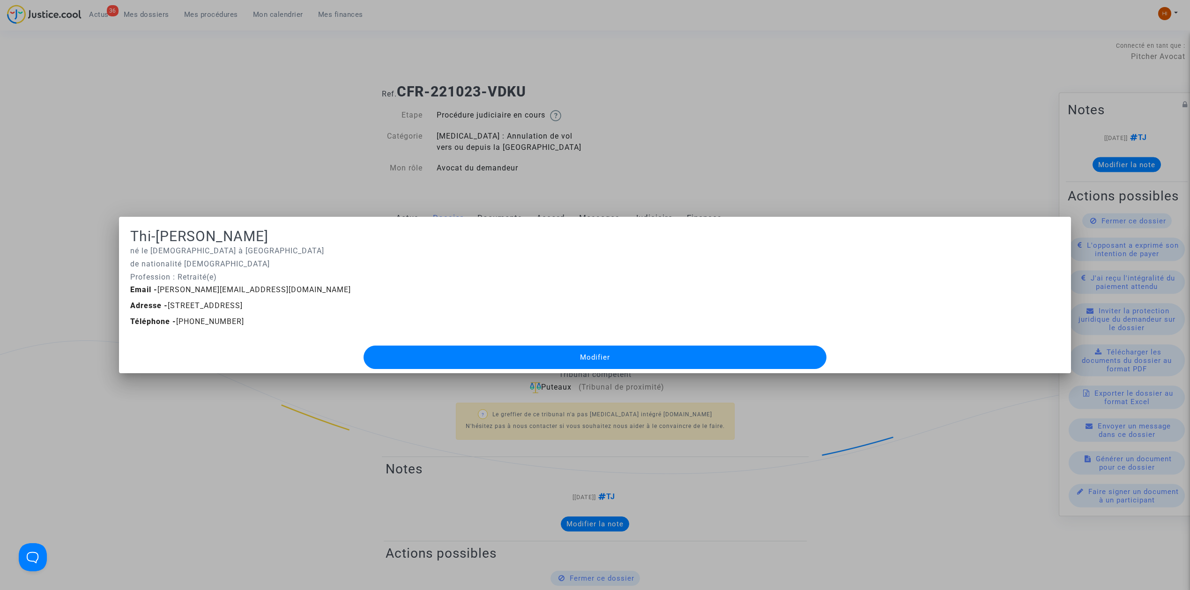 The height and width of the screenshot is (590, 1190). What do you see at coordinates (144, 289) in the screenshot?
I see `b: Email -` at bounding box center [144, 289].